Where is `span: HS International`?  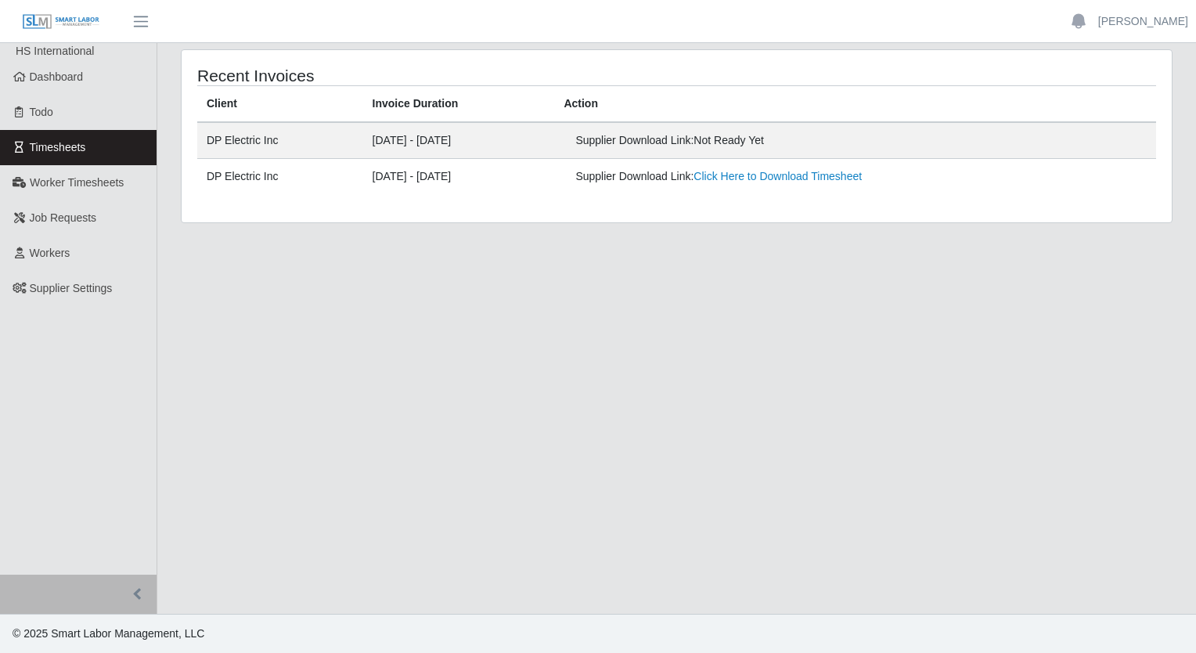
span: HS International is located at coordinates (55, 51).